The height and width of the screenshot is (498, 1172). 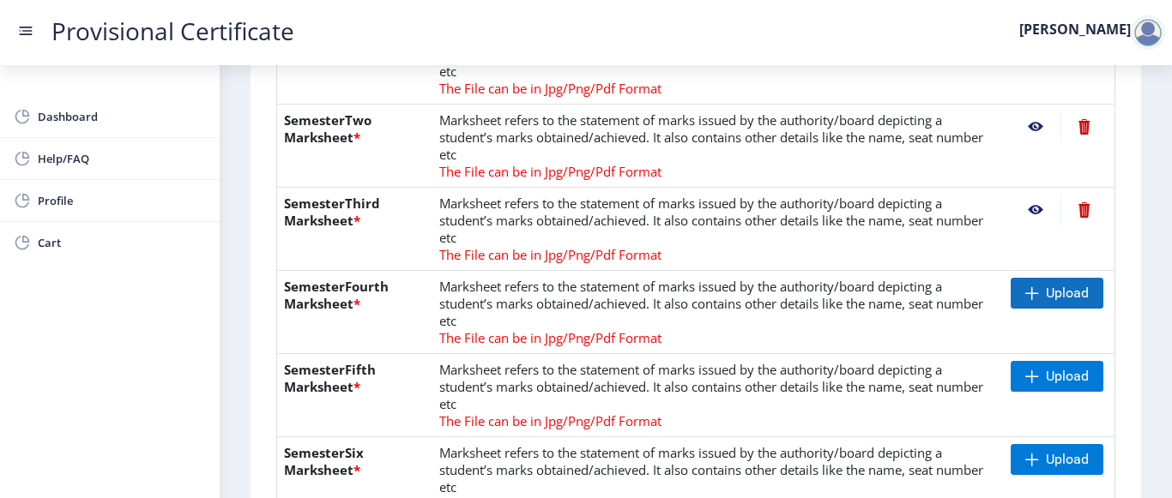 I want to click on th: SemesterFifth Marksheet, so click(x=355, y=396).